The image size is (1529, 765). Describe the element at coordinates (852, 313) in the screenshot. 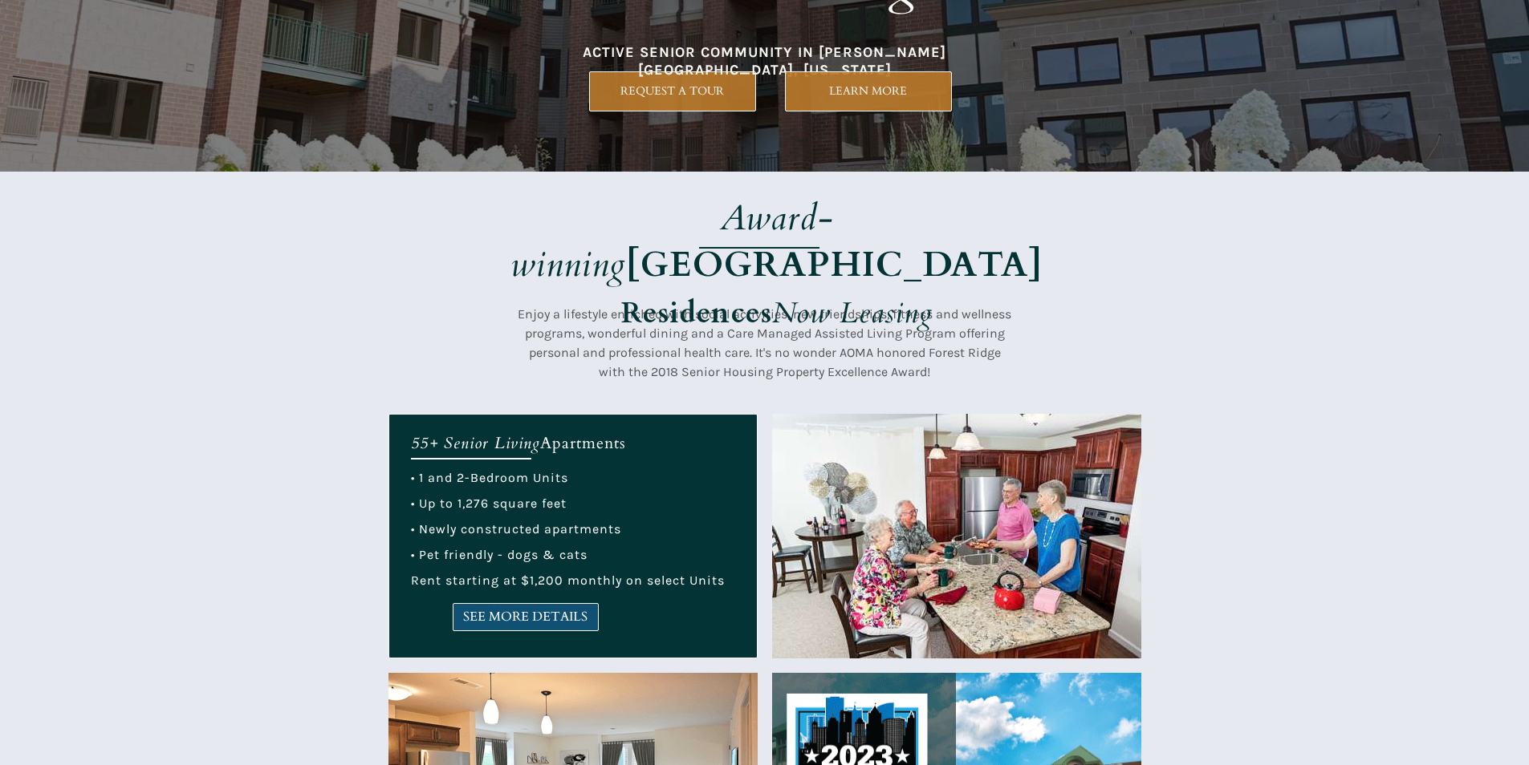

I see `em: Now Leasing` at that location.